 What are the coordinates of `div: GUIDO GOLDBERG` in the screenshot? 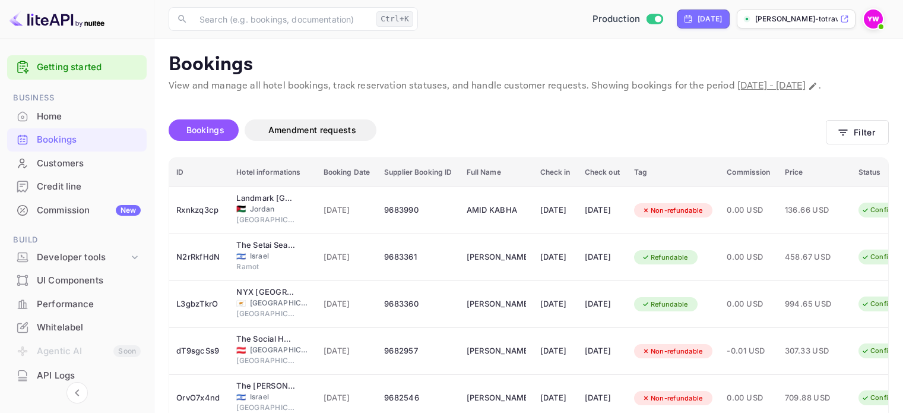 It's located at (497, 257).